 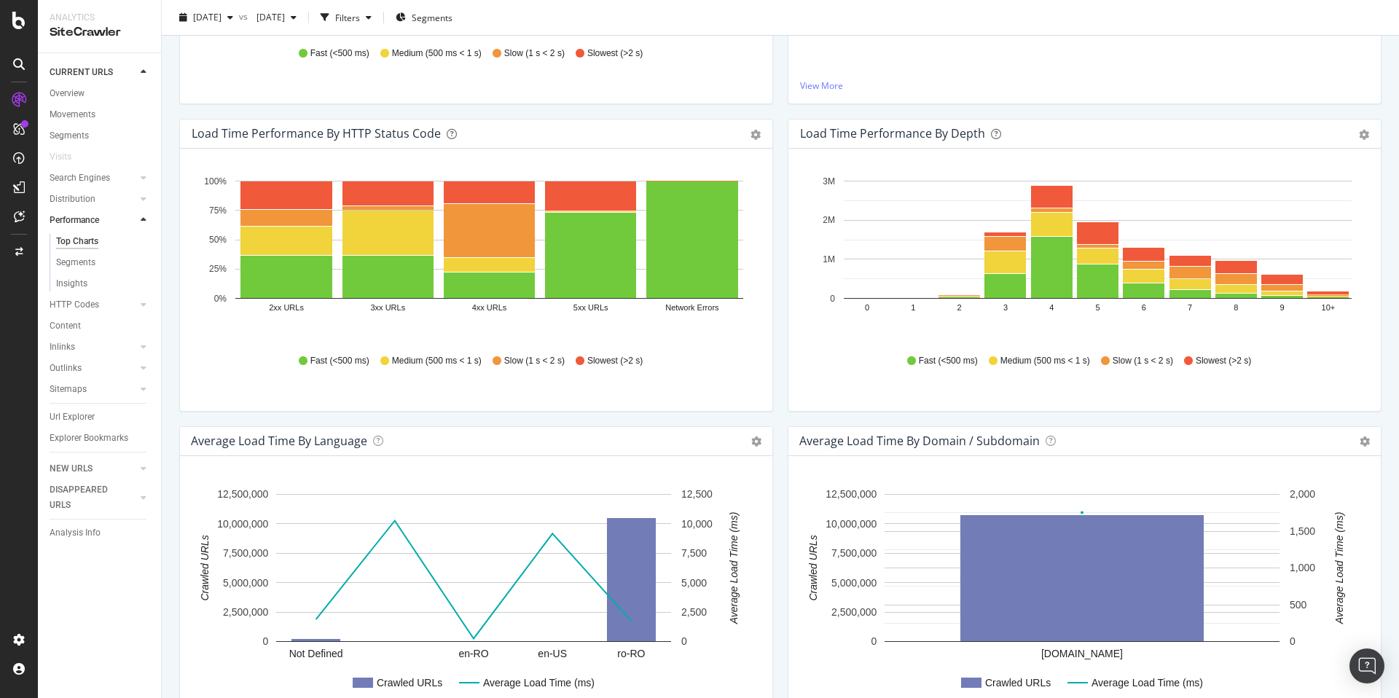 I want to click on a: Search Engines, so click(x=93, y=178).